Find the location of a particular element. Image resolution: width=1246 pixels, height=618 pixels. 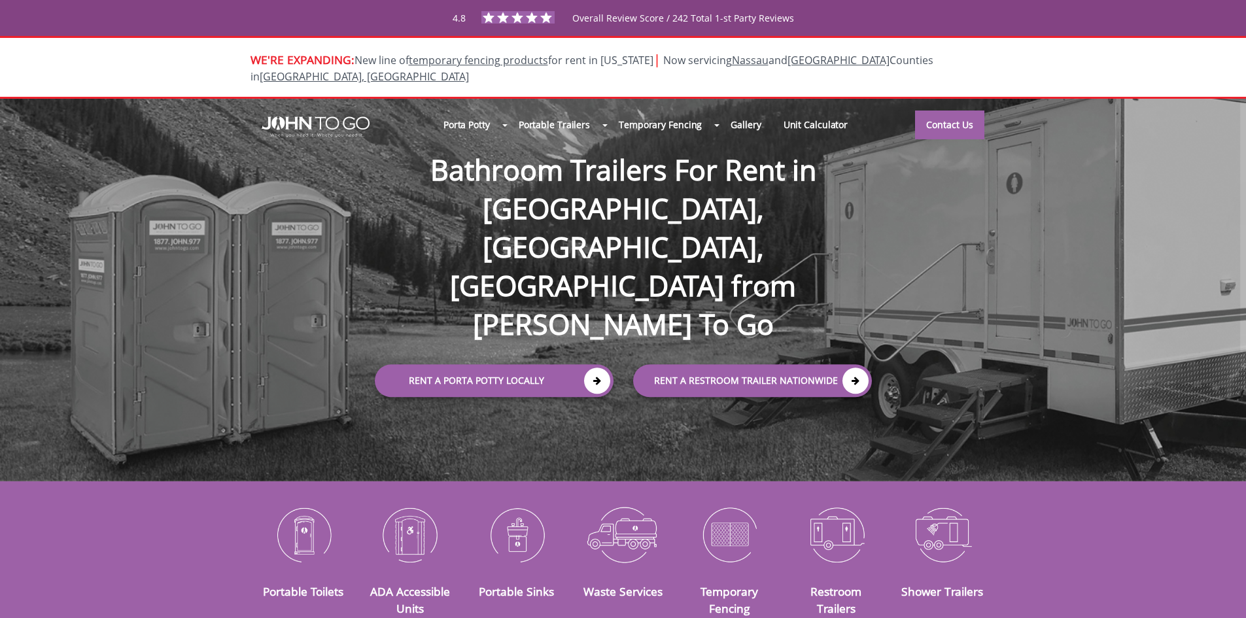

span: Overall Review Score / 242 Total 1-st Party Reviews is located at coordinates (683, 31).